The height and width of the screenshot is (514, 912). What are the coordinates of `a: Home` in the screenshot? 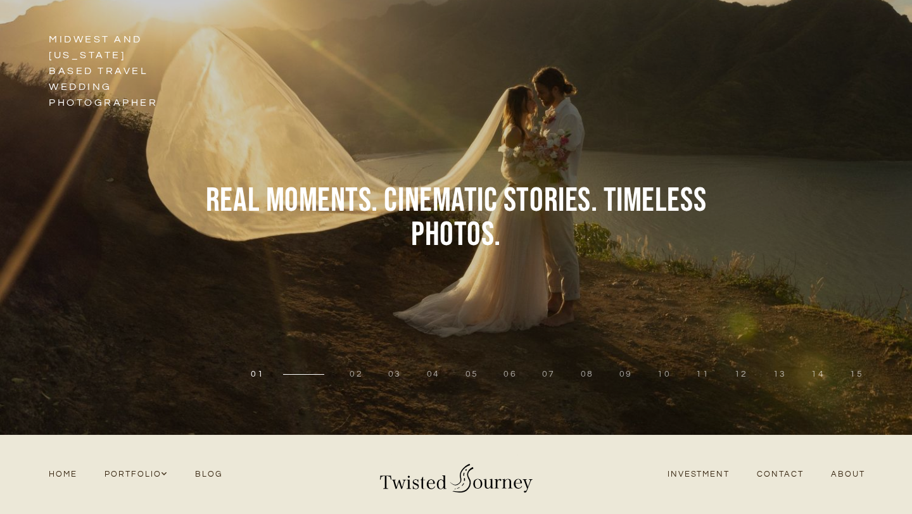 It's located at (63, 474).